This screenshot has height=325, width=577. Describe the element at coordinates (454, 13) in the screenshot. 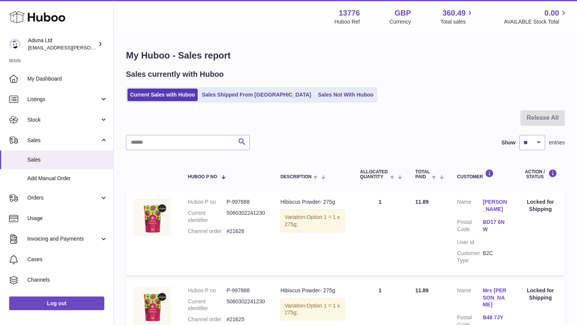

I see `span: 360.49` at that location.